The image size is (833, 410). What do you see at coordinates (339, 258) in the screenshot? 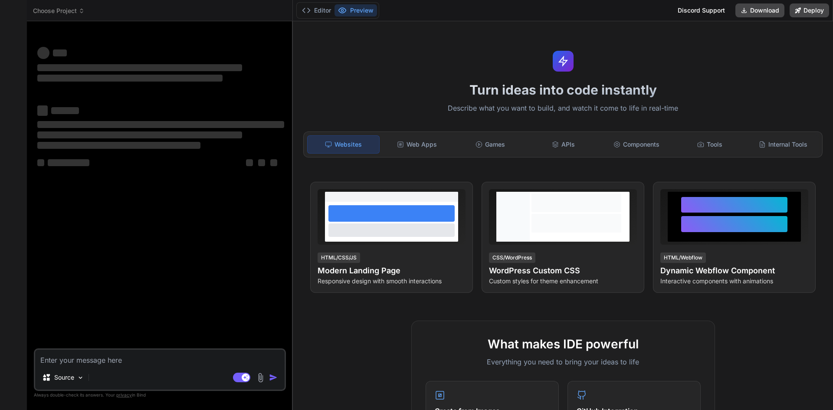
I see `div: HTML/CSS/JS` at bounding box center [339, 258].